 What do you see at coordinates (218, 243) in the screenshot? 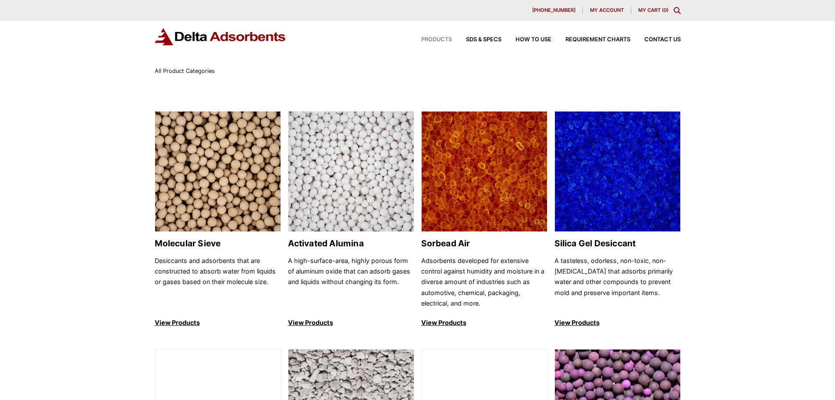
I see `h2: Molecular Sieve` at bounding box center [218, 243].